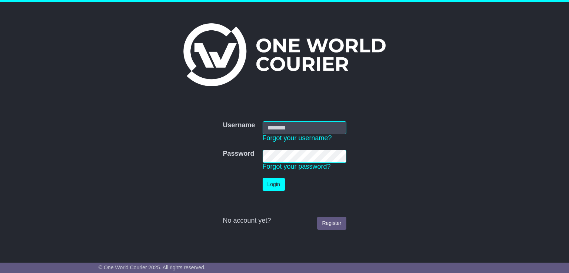 This screenshot has height=273, width=569. I want to click on button: Login, so click(274, 184).